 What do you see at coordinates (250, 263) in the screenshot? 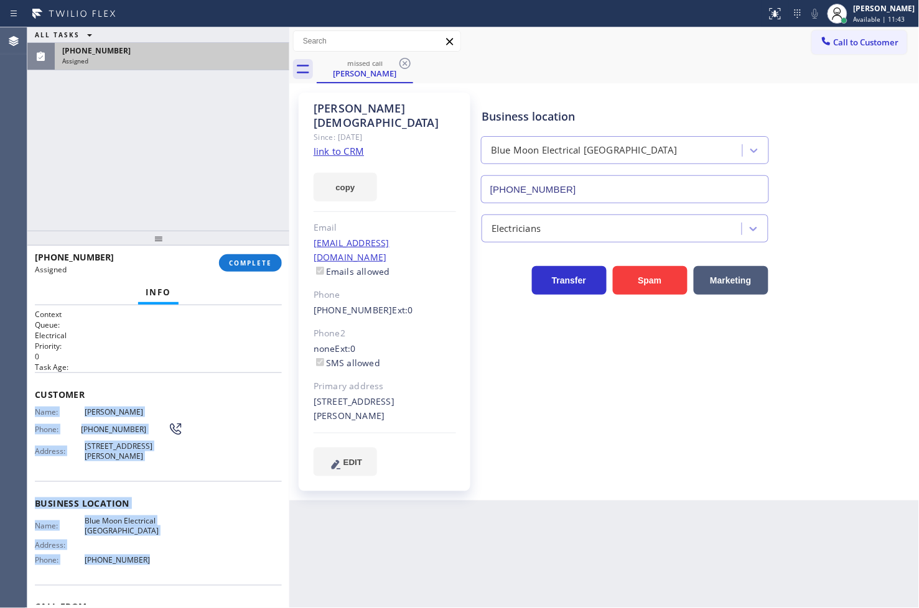
I see `button: COMPLETE` at bounding box center [250, 263].